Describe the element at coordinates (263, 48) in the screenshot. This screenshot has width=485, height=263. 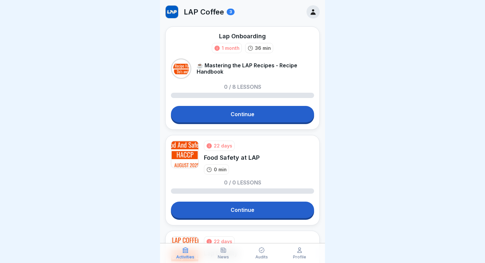
I see `p: 36 min` at that location.